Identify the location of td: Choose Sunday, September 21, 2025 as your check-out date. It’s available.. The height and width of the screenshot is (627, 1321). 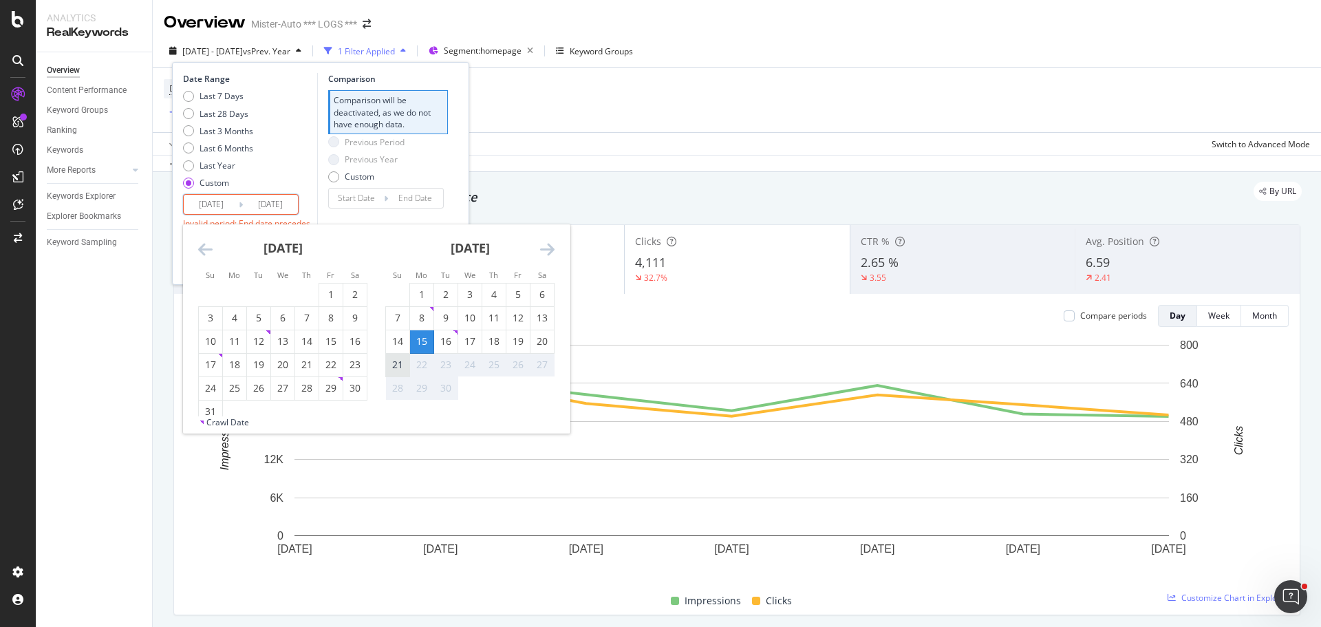
(398, 365).